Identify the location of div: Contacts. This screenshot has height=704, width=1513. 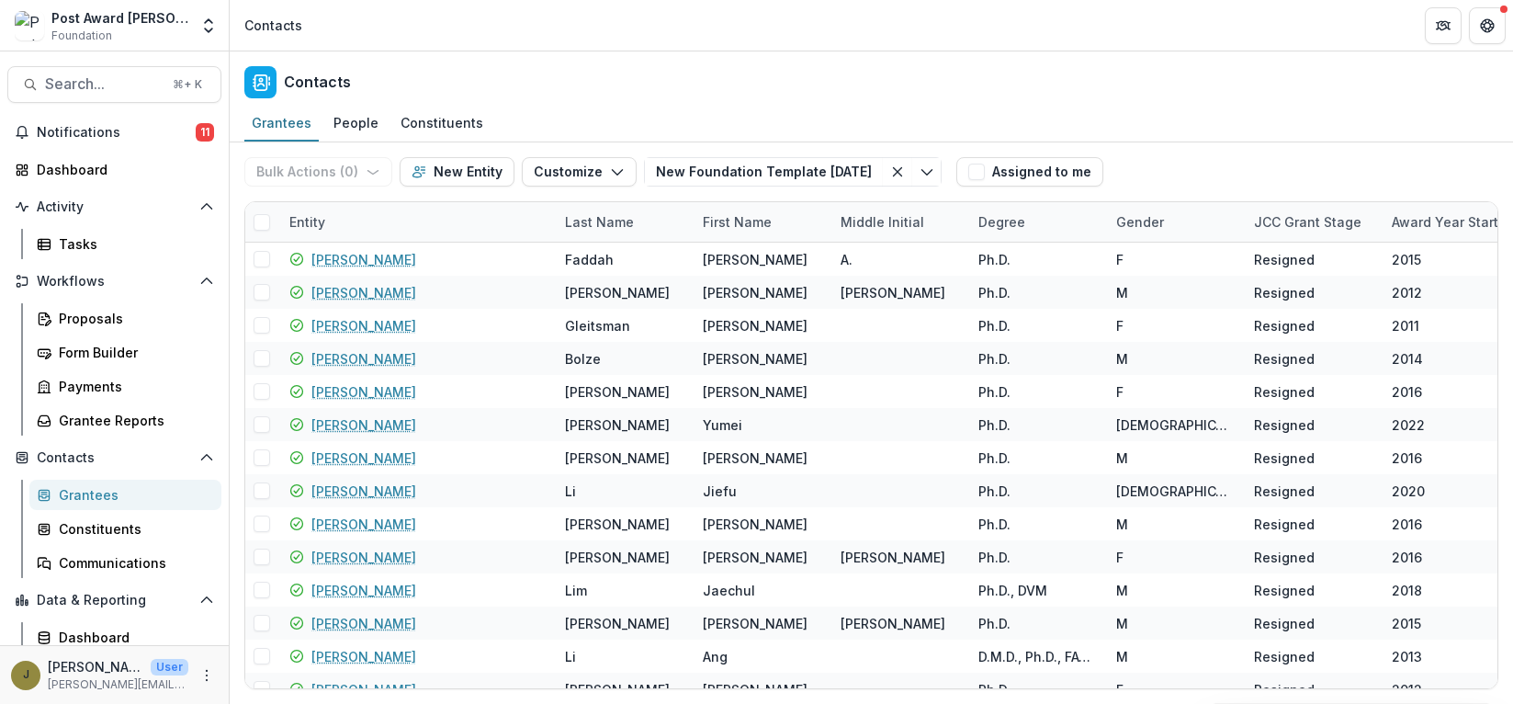
(273, 25).